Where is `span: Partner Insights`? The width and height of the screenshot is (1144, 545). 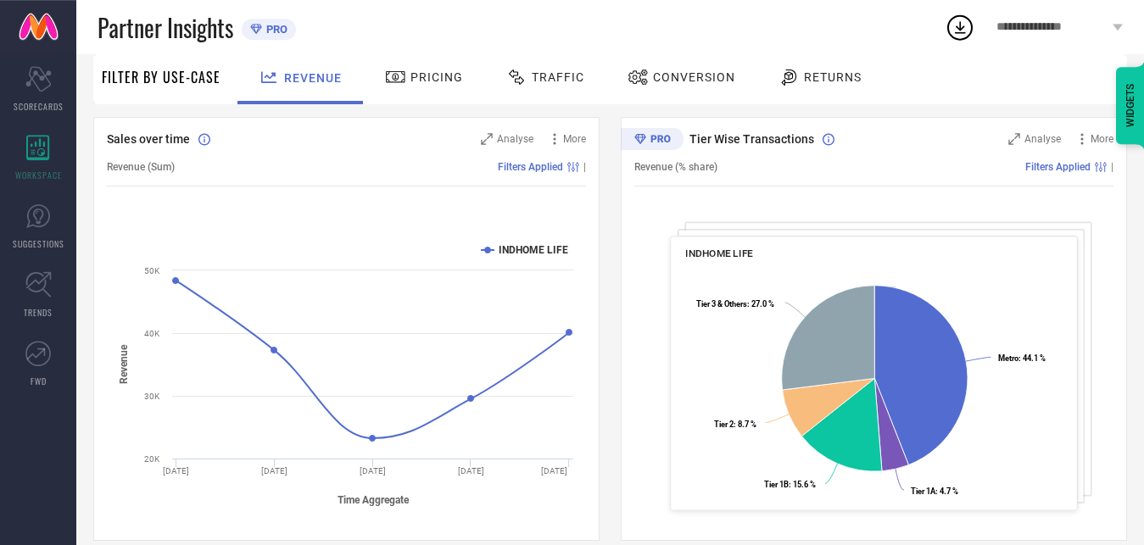
span: Partner Insights is located at coordinates (165, 27).